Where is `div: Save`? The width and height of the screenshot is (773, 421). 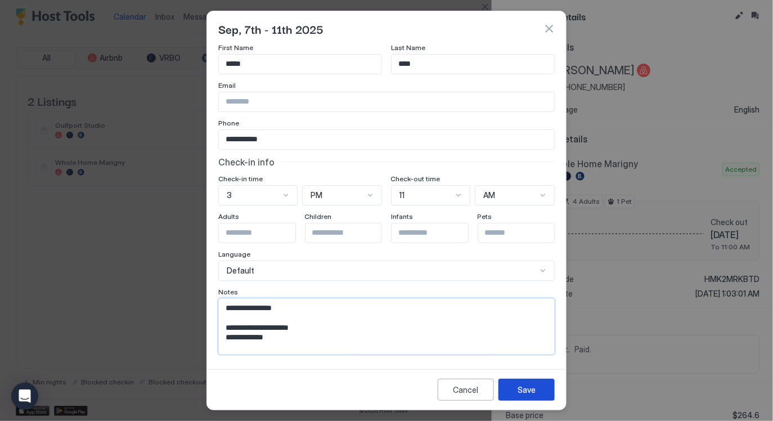 div: Save is located at coordinates (526, 389).